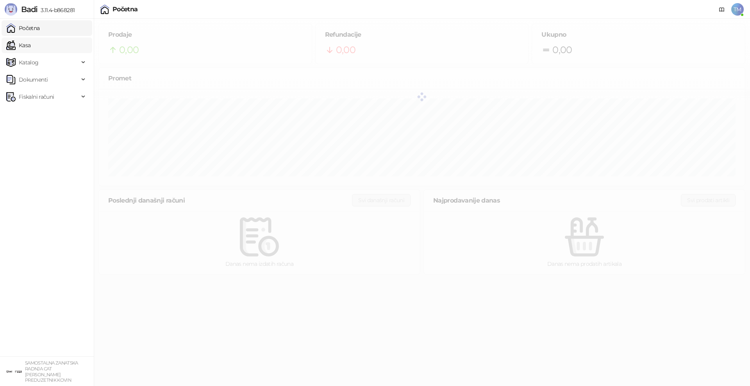 Image resolution: width=750 pixels, height=386 pixels. I want to click on img: Logo, so click(11, 9).